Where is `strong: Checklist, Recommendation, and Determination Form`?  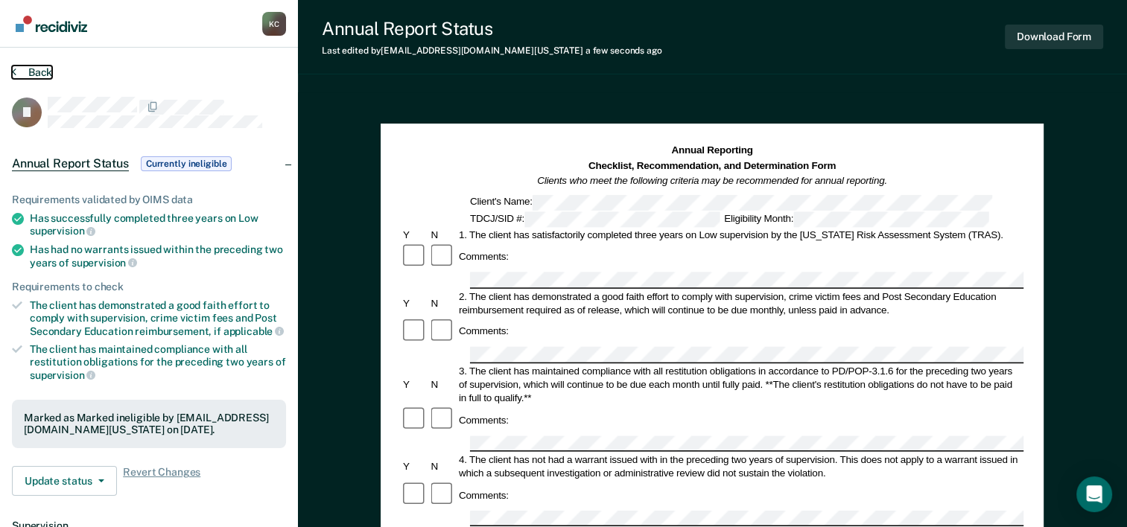 strong: Checklist, Recommendation, and Determination Form is located at coordinates (712, 165).